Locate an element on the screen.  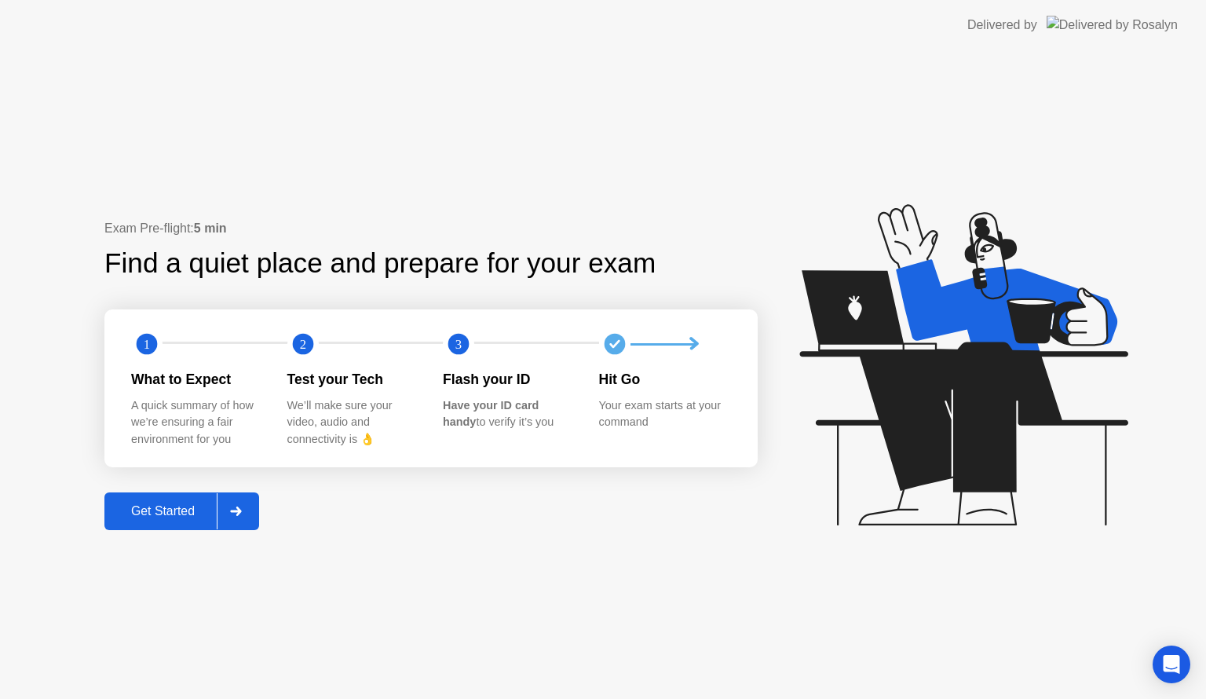
b: 5 min is located at coordinates (211, 228).